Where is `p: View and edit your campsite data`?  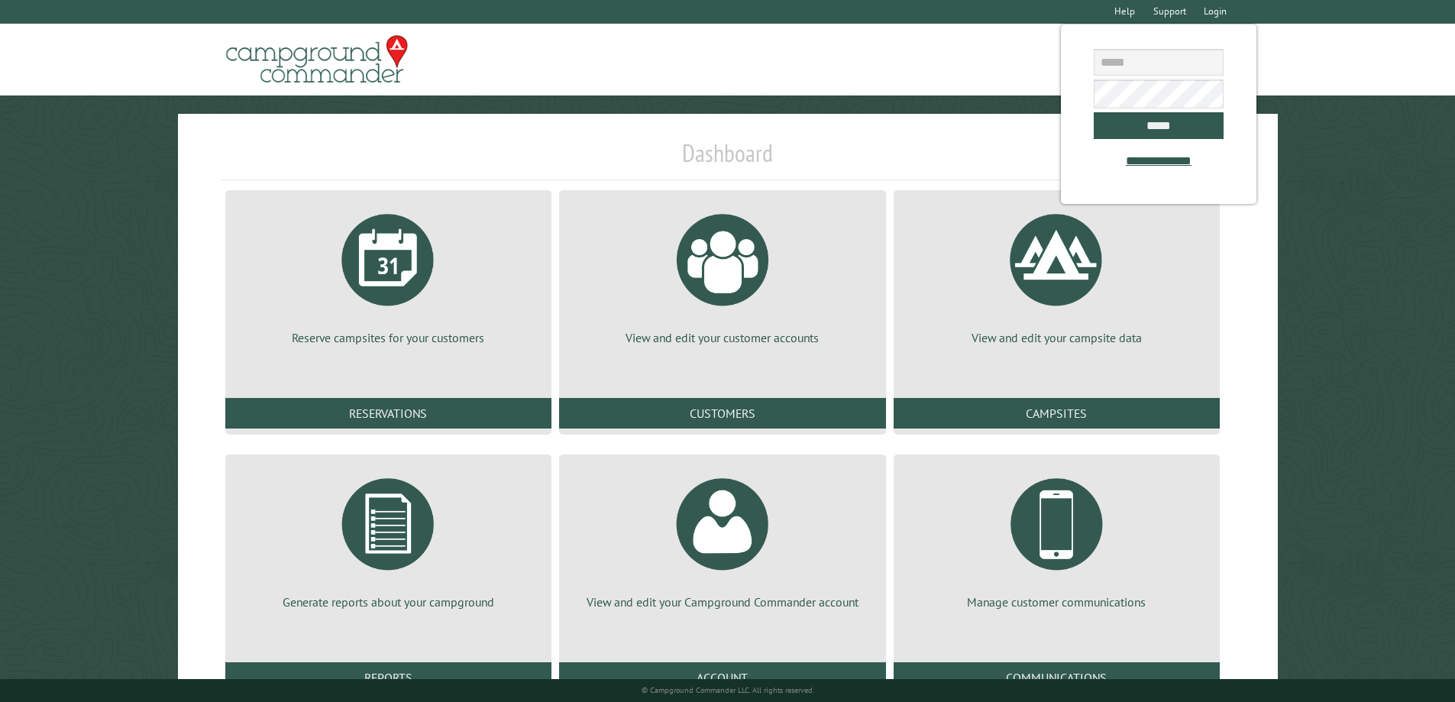
p: View and edit your campsite data is located at coordinates (1056, 337).